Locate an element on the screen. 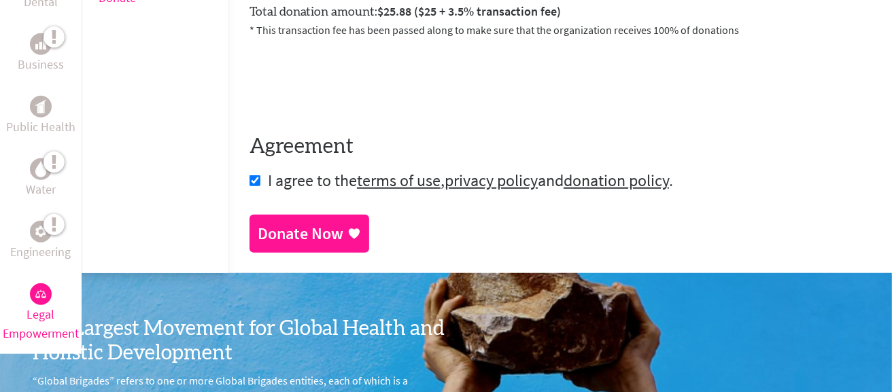  a: WaterWater is located at coordinates (41, 179).